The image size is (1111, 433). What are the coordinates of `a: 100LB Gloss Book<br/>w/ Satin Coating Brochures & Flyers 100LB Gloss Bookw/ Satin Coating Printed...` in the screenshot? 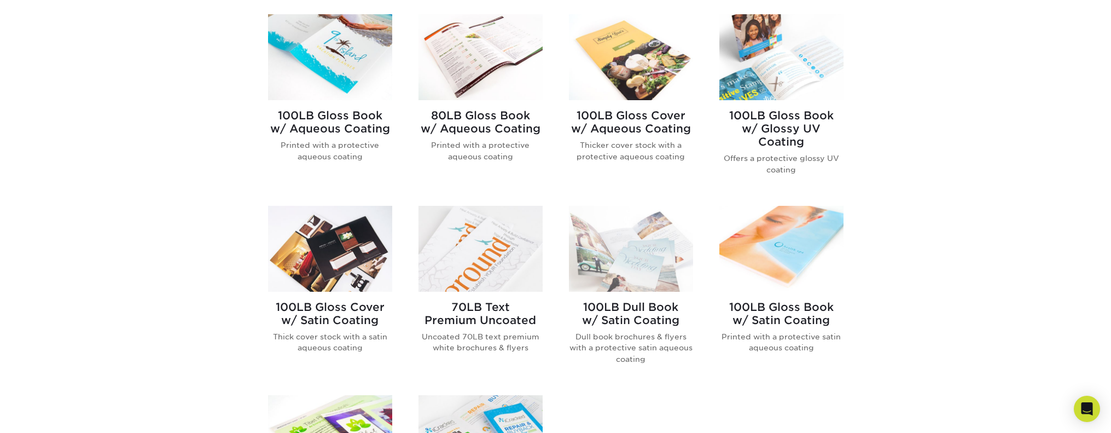 It's located at (781, 294).